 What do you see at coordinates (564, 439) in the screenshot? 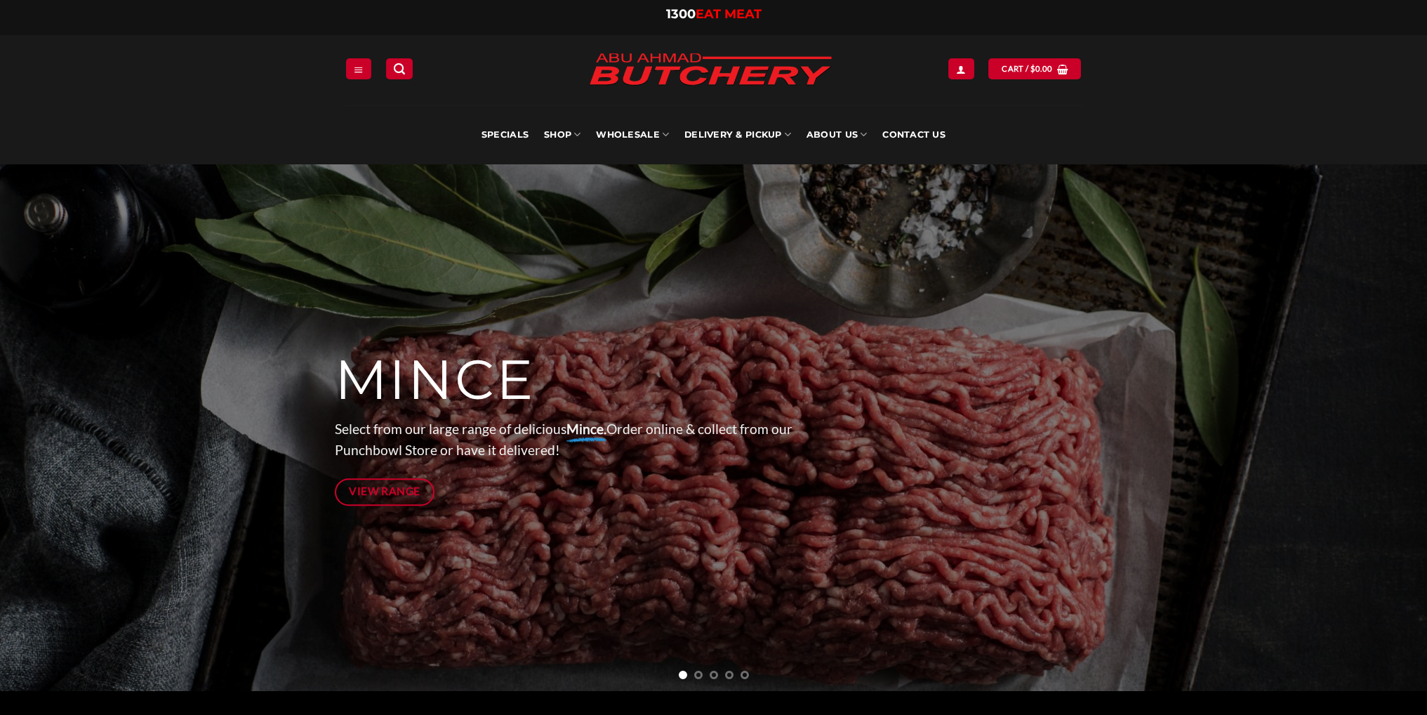
I see `span: Select from our large range of delicious Order online & collect from our Punchbowl Store or have ...` at bounding box center [564, 439].